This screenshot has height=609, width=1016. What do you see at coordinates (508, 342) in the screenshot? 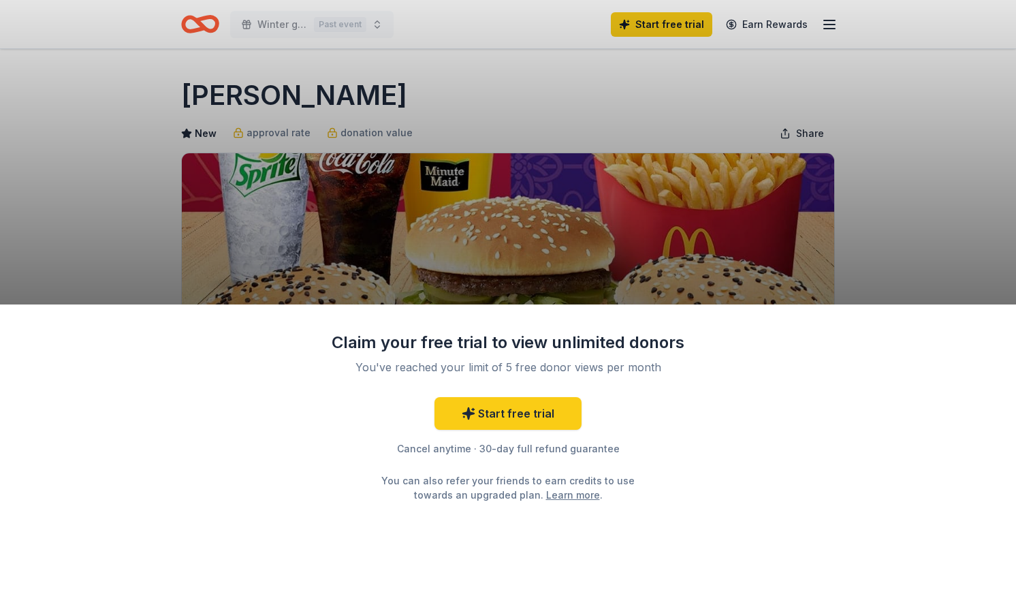
I see `div: Claim your free trial to view unlimited donors` at bounding box center [508, 342].